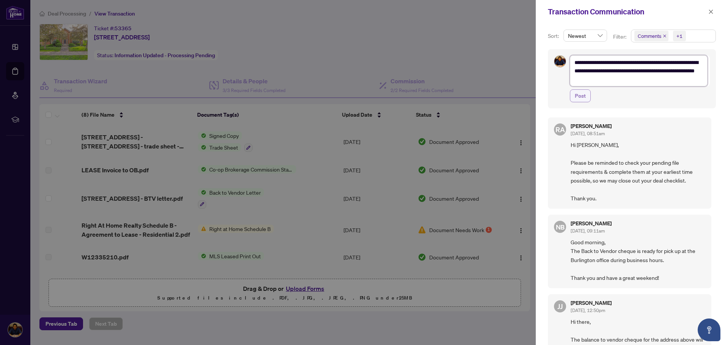  Describe the element at coordinates (585, 36) in the screenshot. I see `span: Newest` at that location.